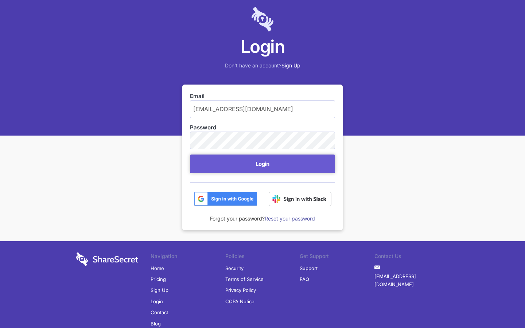  I want to click on button: Login, so click(262, 164).